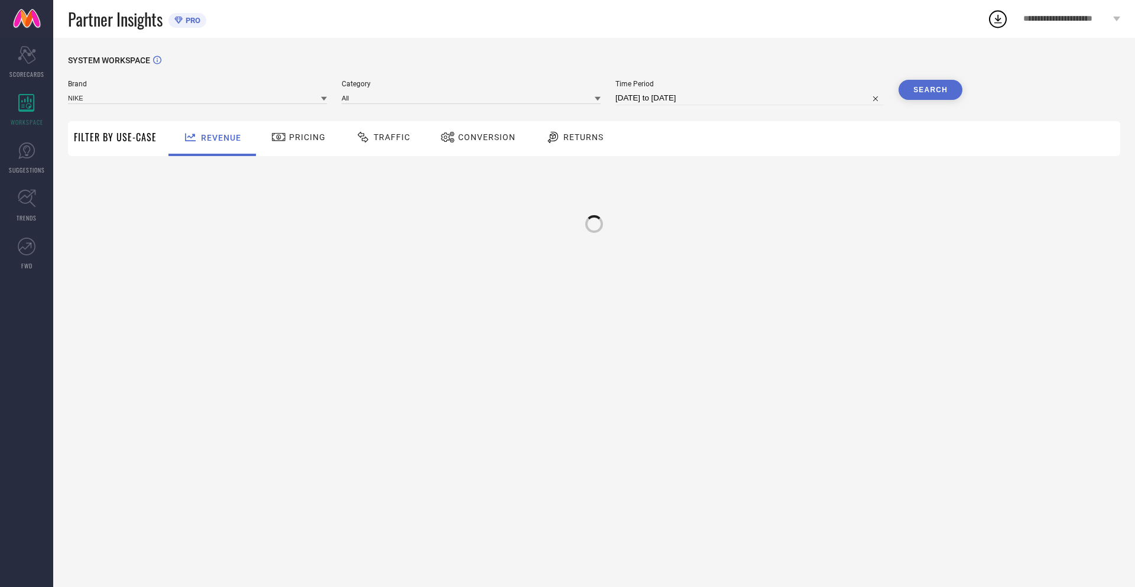 Image resolution: width=1135 pixels, height=587 pixels. I want to click on span: WORKSPACE, so click(27, 122).